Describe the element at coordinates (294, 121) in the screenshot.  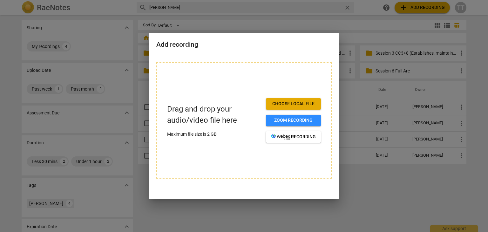
I see `button: Zoom recording` at that location.